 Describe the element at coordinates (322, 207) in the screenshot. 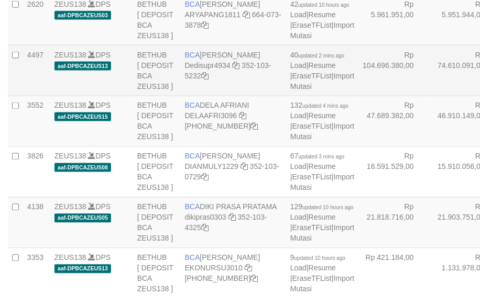

I see `span: 129` at that location.